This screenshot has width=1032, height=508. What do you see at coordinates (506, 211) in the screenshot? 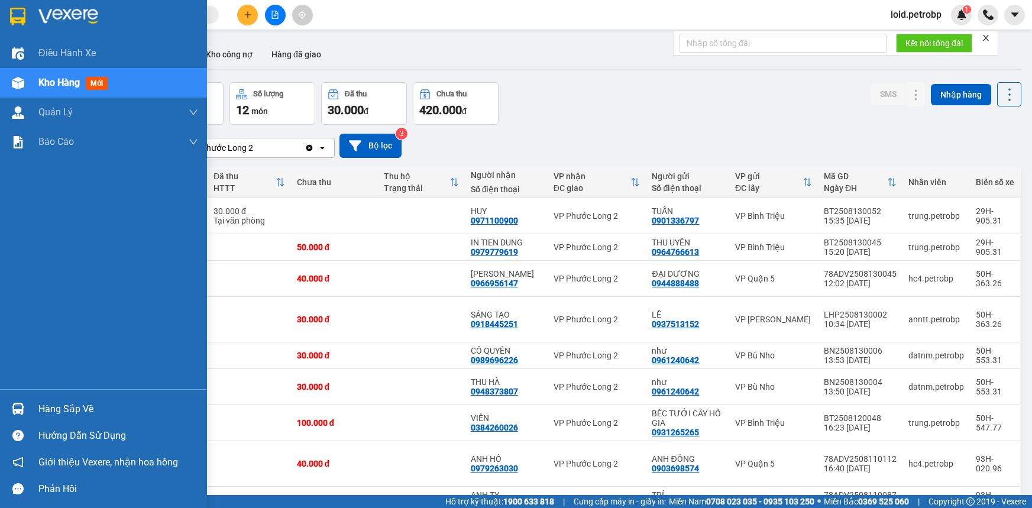
I see `div: HUY` at bounding box center [506, 211].